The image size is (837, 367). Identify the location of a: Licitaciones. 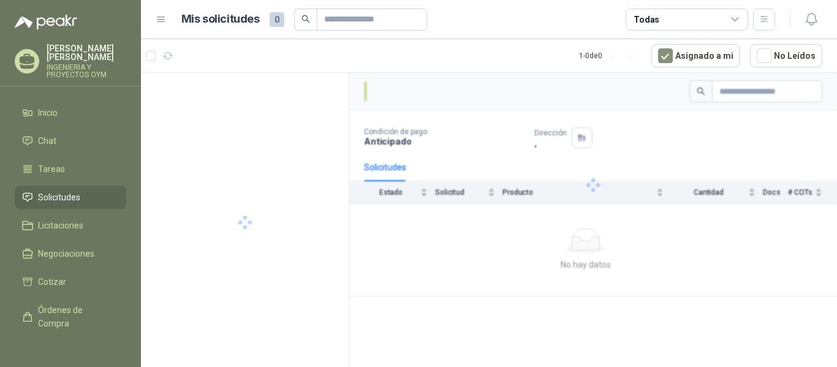
(70, 225).